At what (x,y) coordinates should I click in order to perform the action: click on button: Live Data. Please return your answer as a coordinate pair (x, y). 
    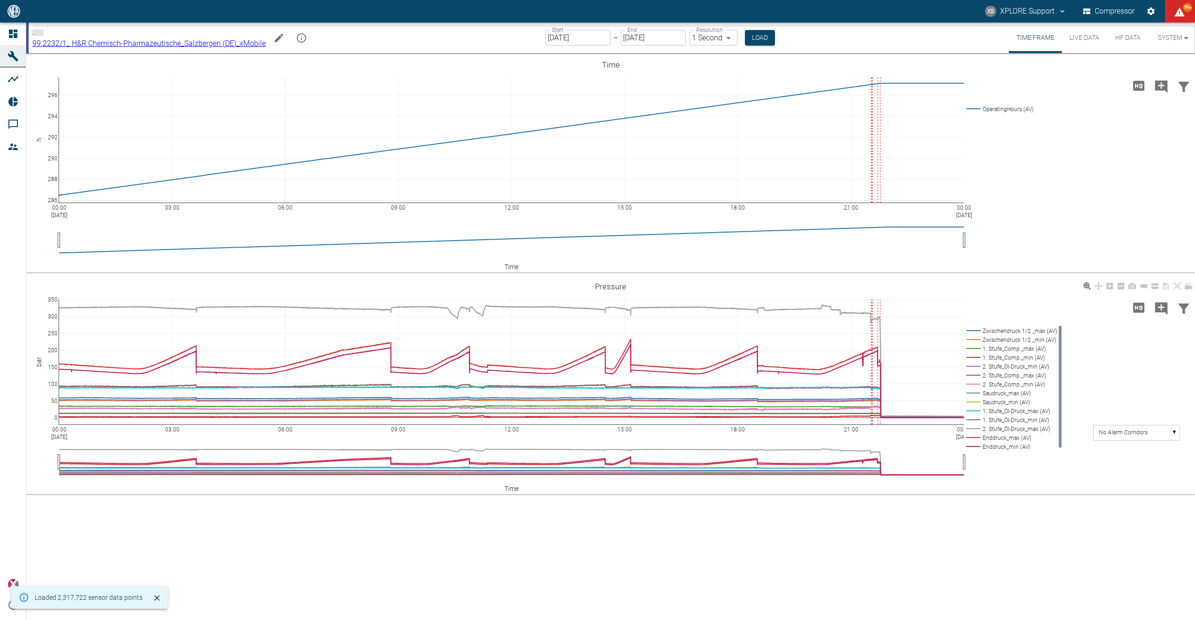
    Looking at the image, I should click on (1085, 38).